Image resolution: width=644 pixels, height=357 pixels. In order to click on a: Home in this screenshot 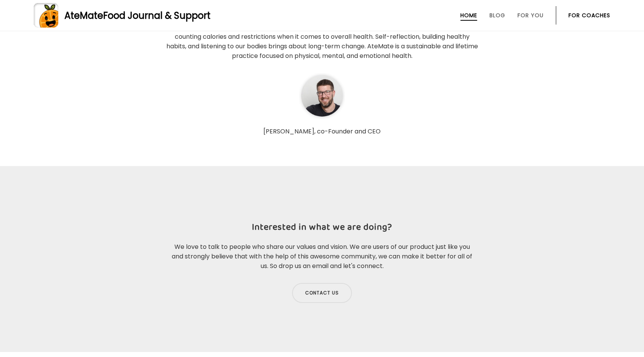, I will do `click(468, 15)`.